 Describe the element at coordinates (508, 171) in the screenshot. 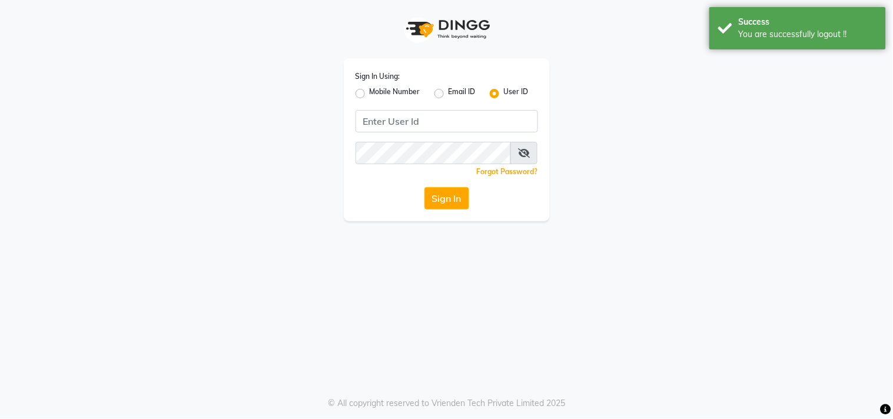

I see `a: Forgot Password?` at that location.